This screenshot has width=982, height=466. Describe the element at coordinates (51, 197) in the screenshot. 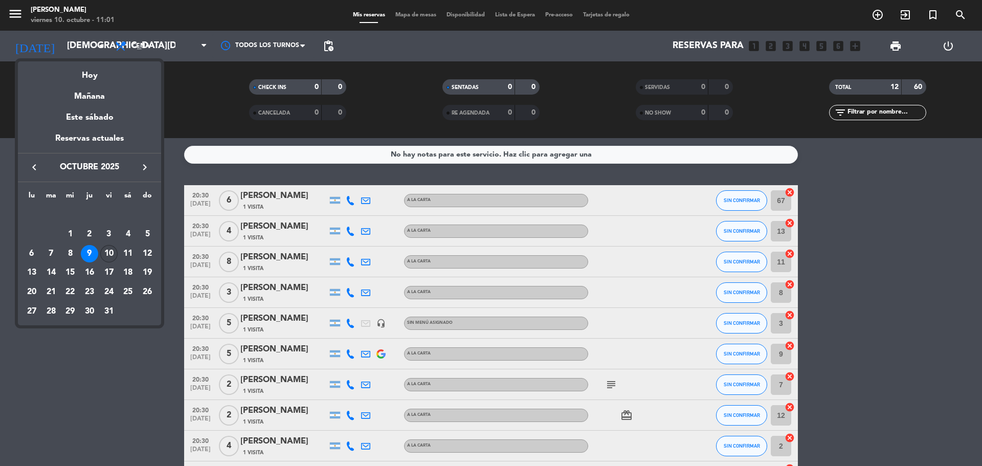

I see `th: martes` at that location.